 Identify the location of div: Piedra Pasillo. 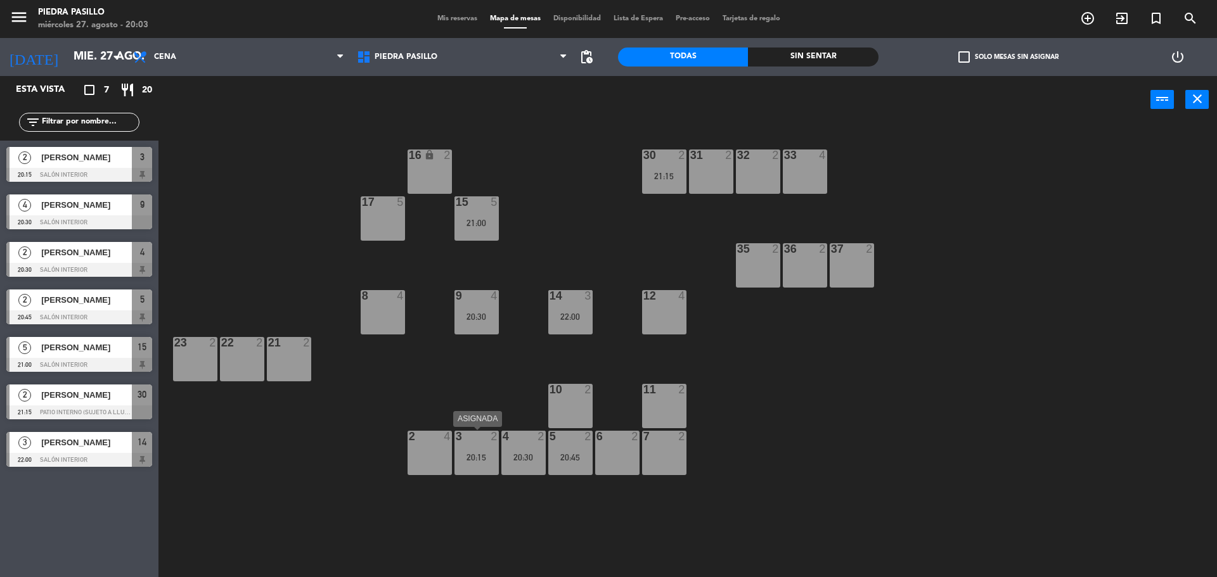
(93, 13).